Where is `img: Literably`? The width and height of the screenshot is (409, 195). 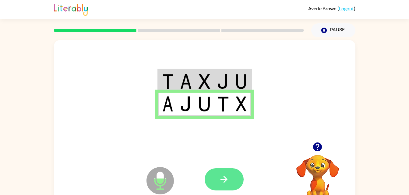 img: Literably is located at coordinates (71, 9).